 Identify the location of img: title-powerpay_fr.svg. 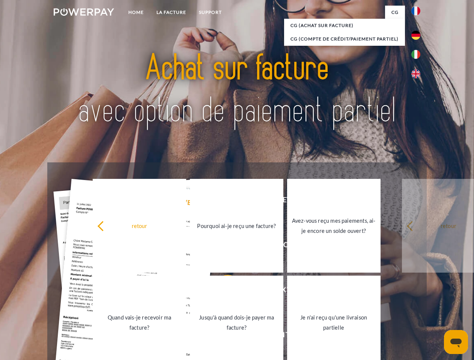
(237, 90).